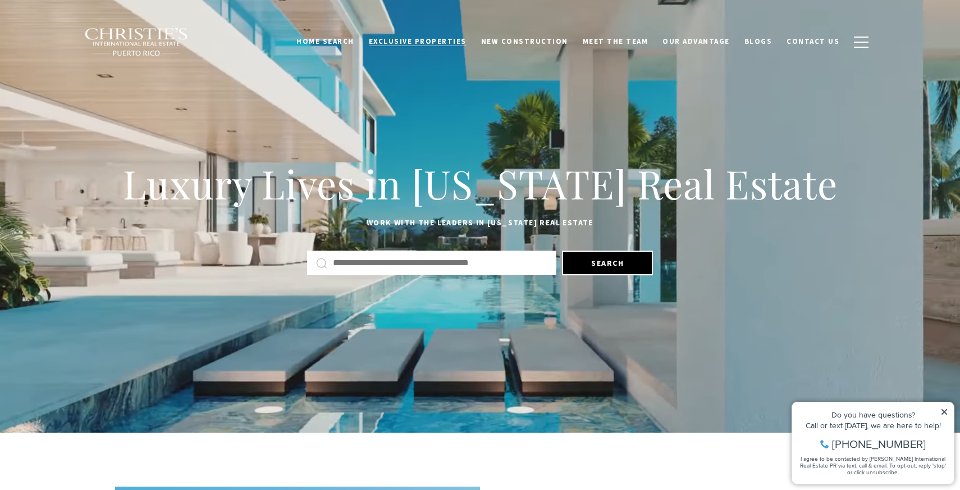 The width and height of the screenshot is (960, 490). I want to click on button: Search, so click(608, 263).